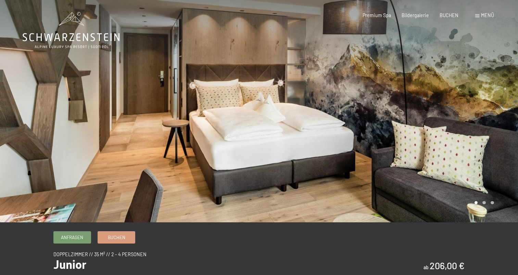  What do you see at coordinates (449, 15) in the screenshot?
I see `a: BUCHEN` at bounding box center [449, 15].